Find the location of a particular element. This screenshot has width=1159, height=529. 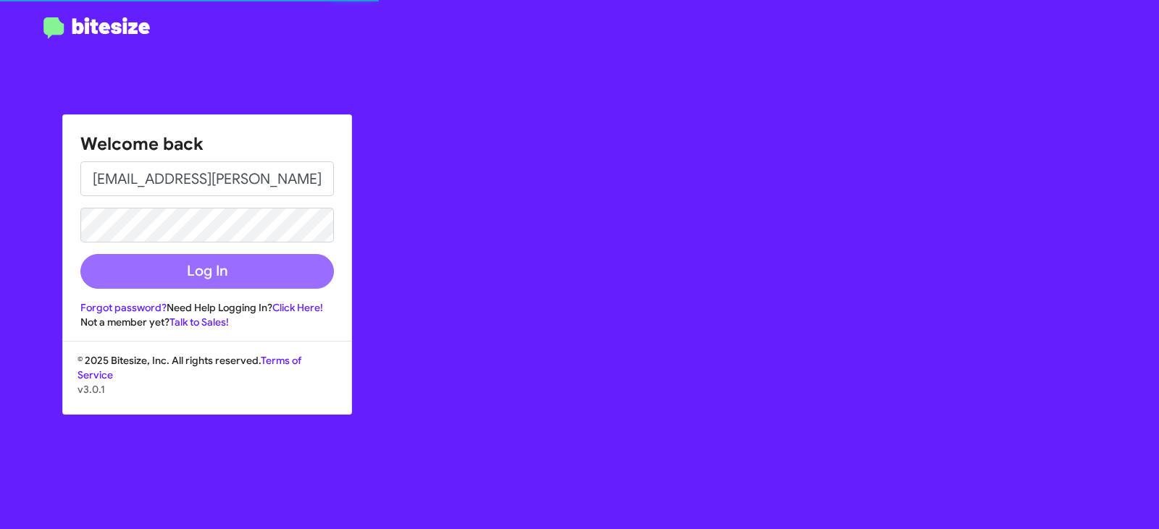

div: © 2025 Bitesize, Inc. All rights reserved. is located at coordinates (207, 384).